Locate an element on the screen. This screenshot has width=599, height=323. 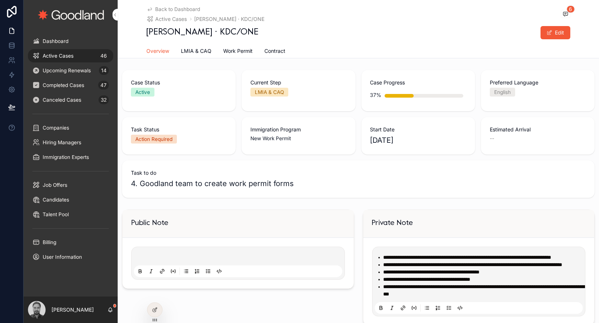
span: Estimated Arrival is located at coordinates (537, 130).